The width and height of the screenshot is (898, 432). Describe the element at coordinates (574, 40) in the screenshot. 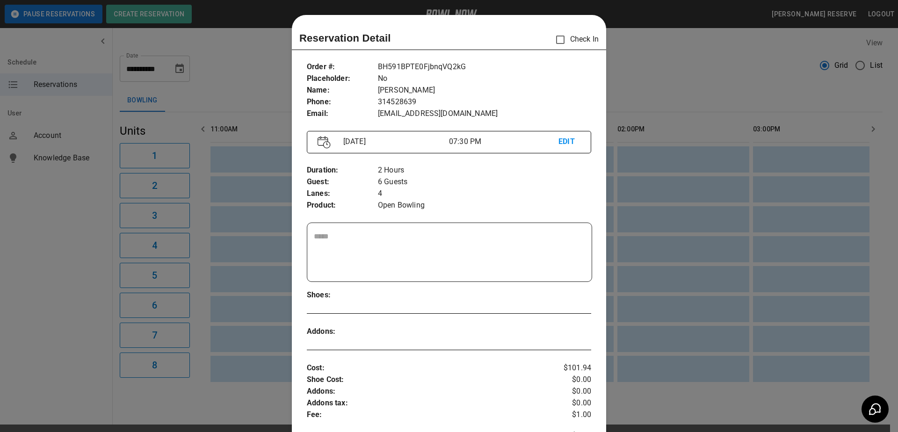

I see `p: Check In` at that location.